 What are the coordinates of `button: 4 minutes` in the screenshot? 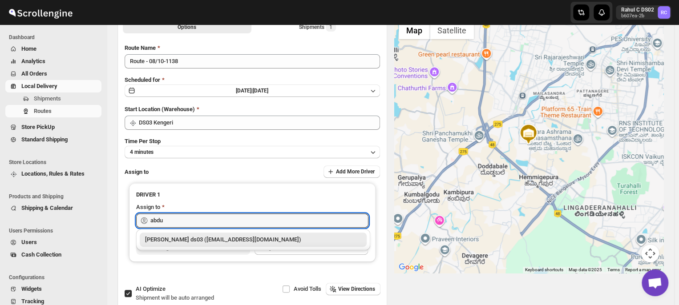 It's located at (252, 152).